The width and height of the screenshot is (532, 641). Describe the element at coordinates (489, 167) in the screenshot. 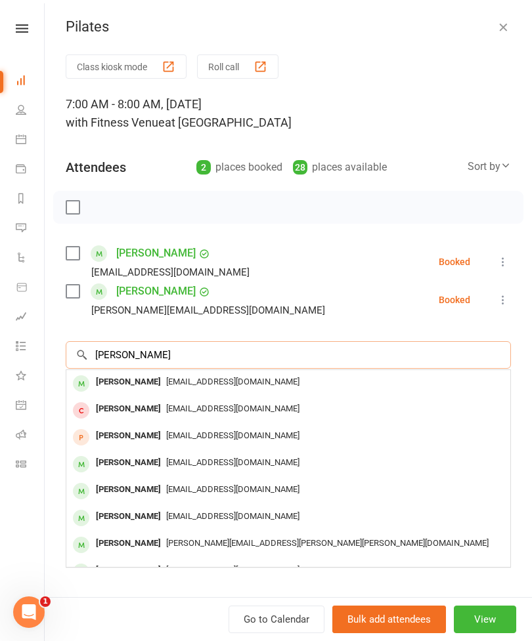

I see `div: Sort by` at that location.